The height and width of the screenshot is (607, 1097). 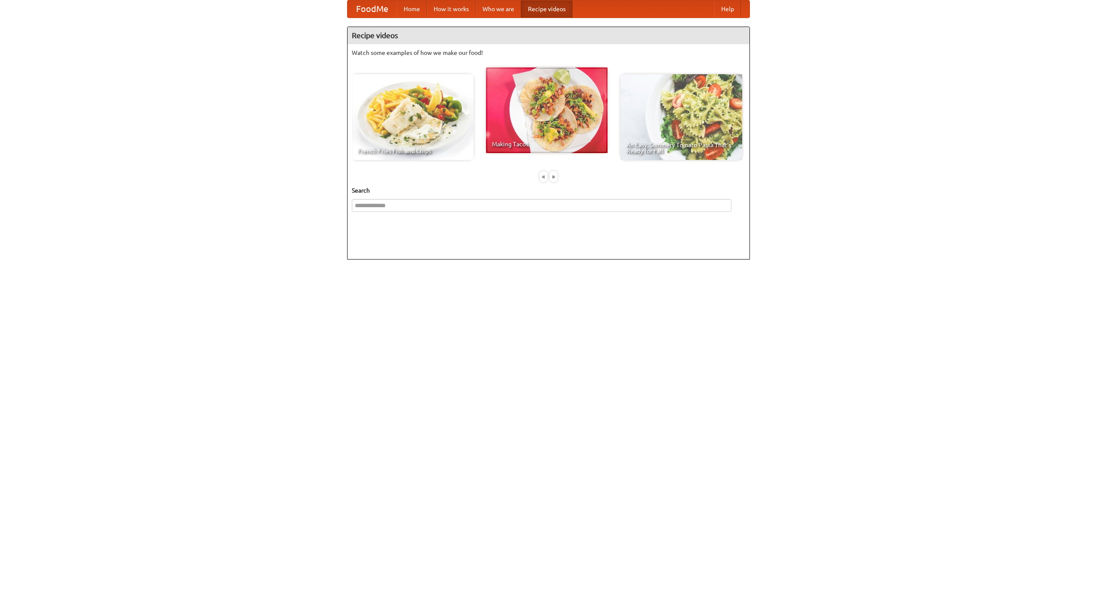 What do you see at coordinates (451, 9) in the screenshot?
I see `a: How it works` at bounding box center [451, 9].